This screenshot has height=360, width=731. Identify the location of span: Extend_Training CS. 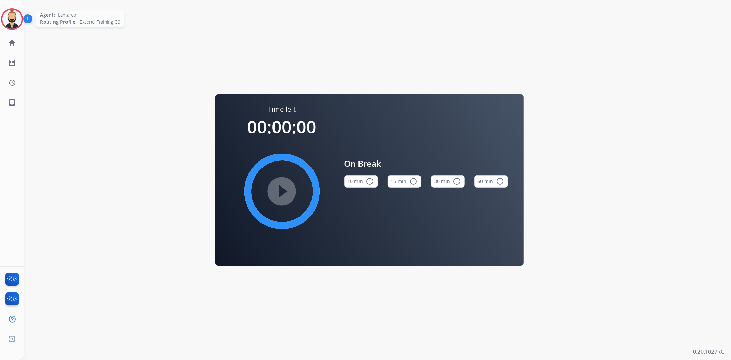
(100, 22).